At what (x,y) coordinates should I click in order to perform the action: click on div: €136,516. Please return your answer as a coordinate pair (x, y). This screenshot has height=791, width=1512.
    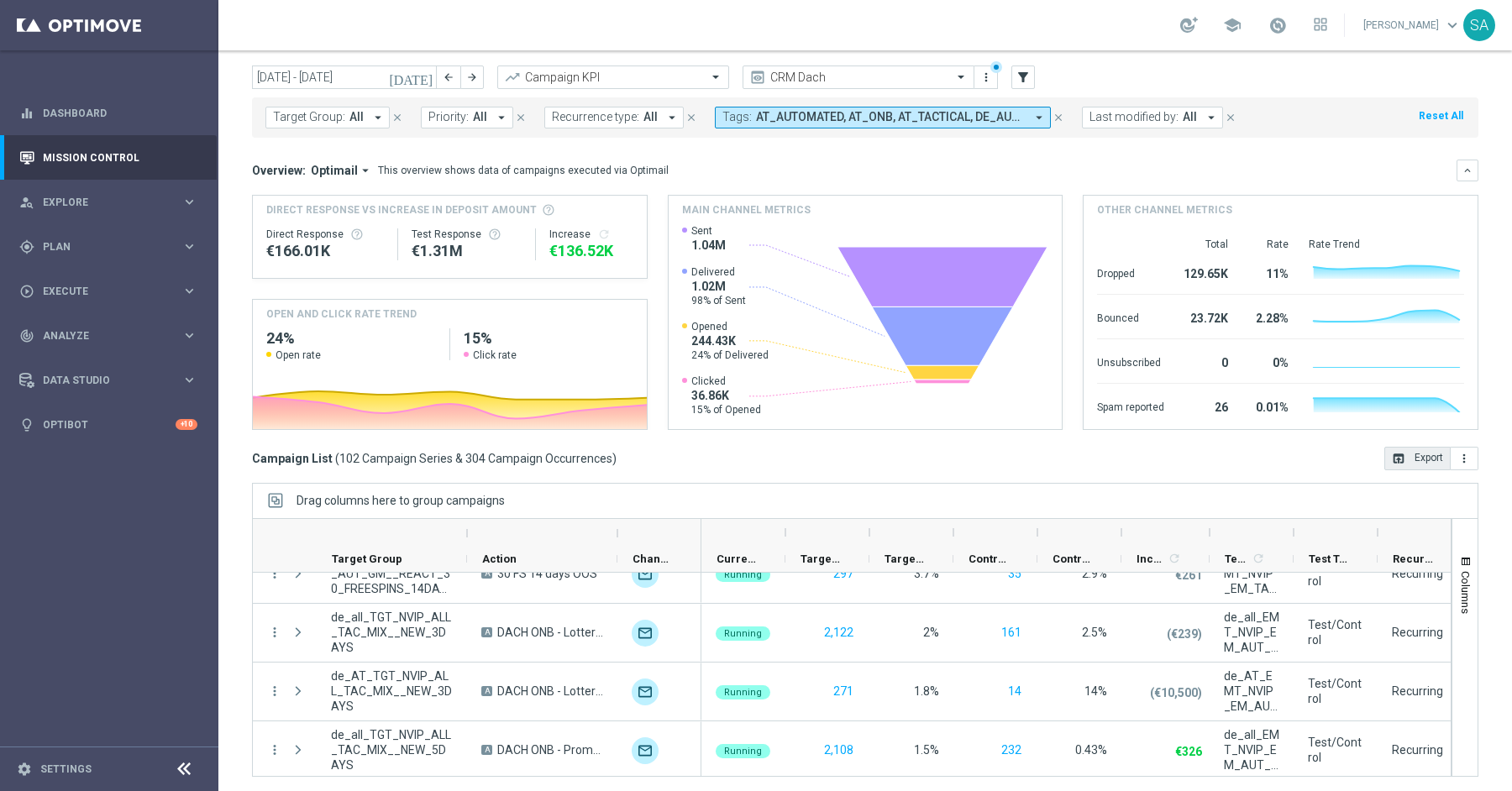
    Looking at the image, I should click on (591, 251).